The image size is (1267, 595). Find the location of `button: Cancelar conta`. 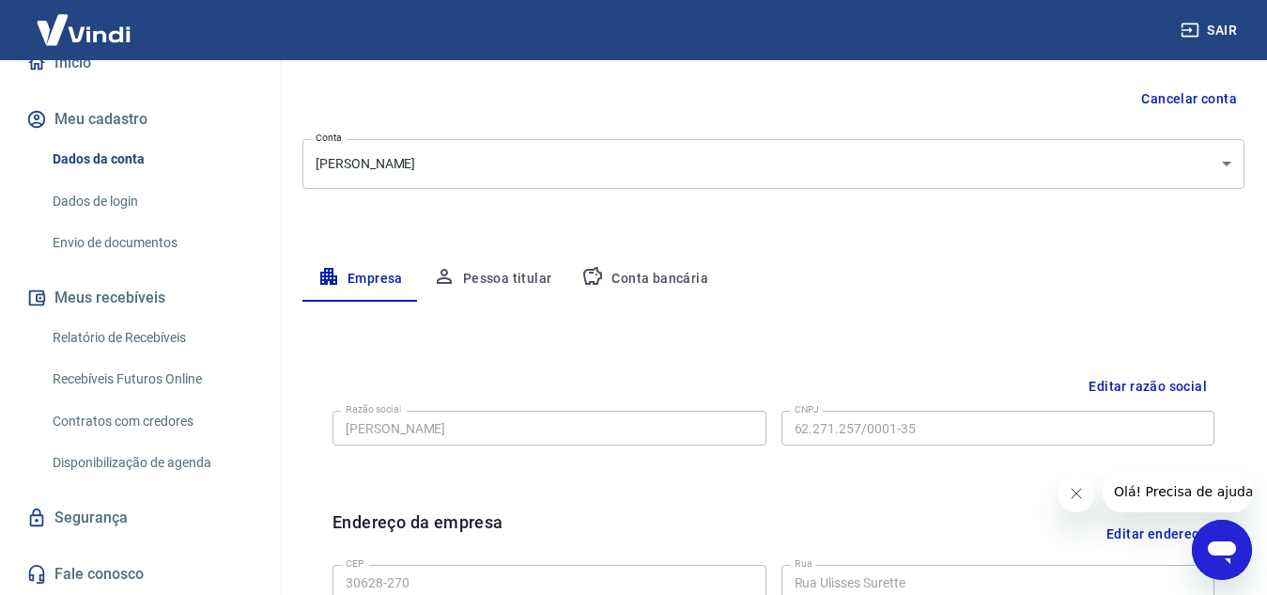

button: Cancelar conta is located at coordinates (1189, 99).